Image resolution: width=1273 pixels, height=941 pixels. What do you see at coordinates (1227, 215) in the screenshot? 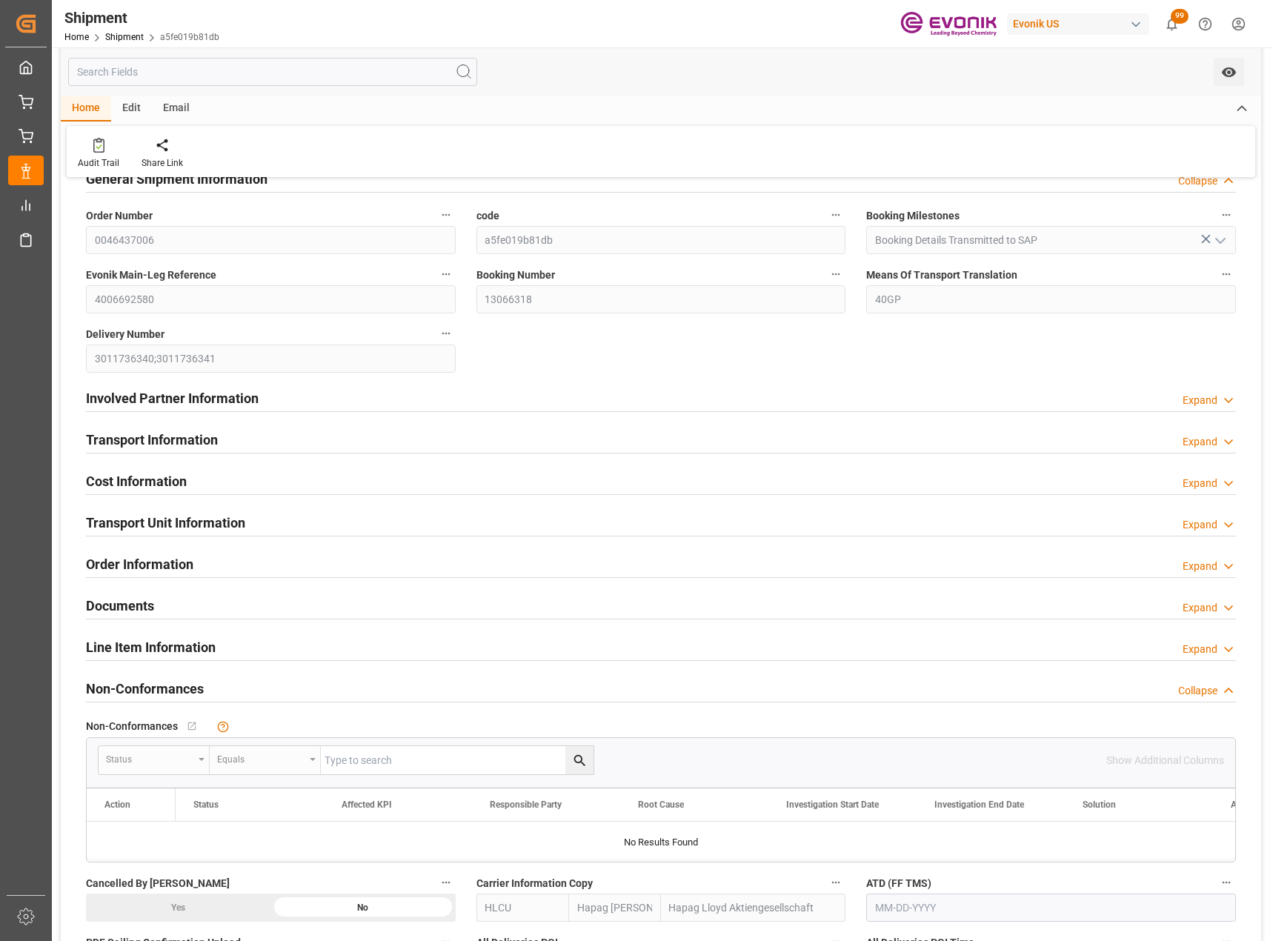
I see `button: Booking Milestones` at bounding box center [1227, 215].